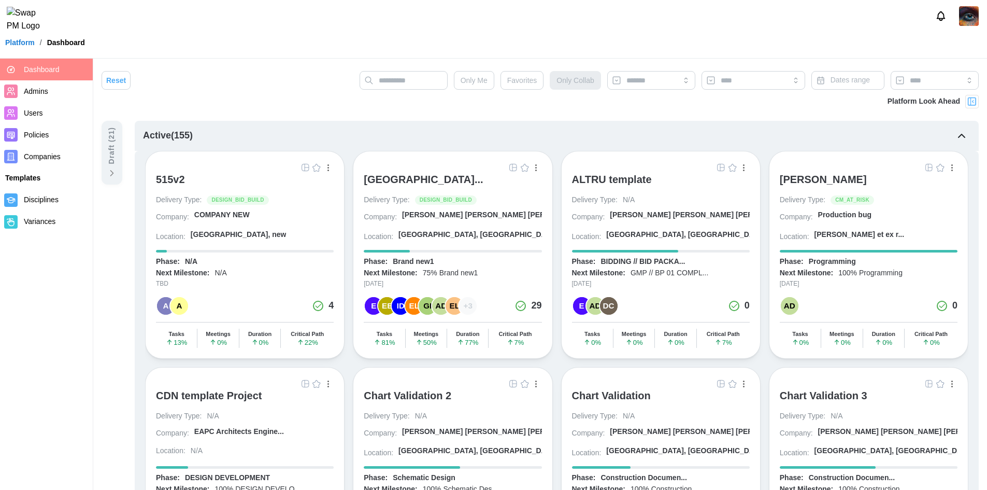 This screenshot has height=490, width=987. What do you see at coordinates (643, 262) in the screenshot?
I see `div: BIDDING // BID PACKA...` at bounding box center [643, 262].